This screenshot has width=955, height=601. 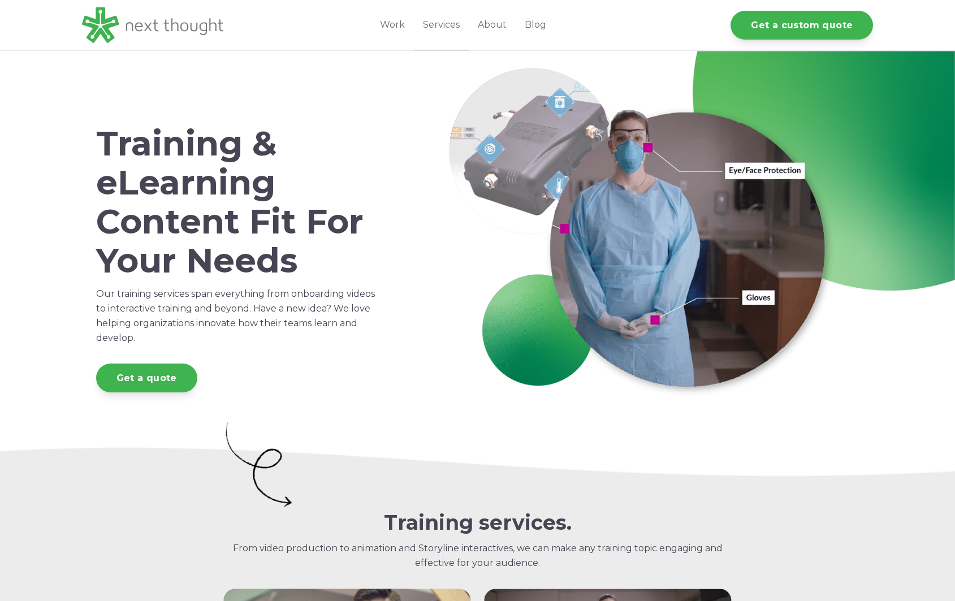 I want to click on span: Our training services span everything from onboarding videos to interactive training and beyond. ..., so click(x=235, y=315).